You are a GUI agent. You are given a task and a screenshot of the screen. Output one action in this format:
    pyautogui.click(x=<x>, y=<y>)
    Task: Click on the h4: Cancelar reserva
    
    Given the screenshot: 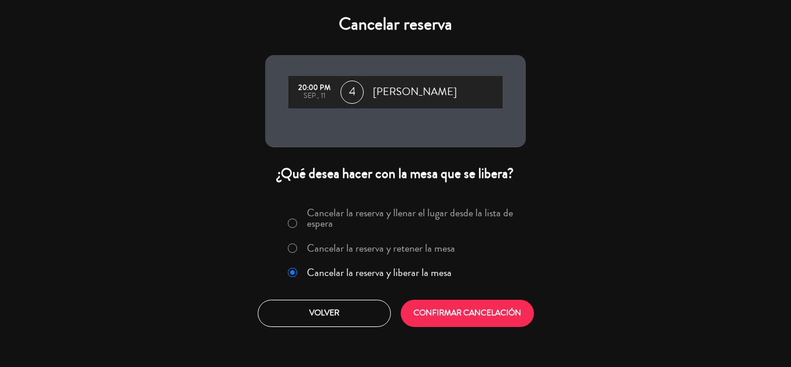 What is the action you would take?
    pyautogui.click(x=395, y=24)
    